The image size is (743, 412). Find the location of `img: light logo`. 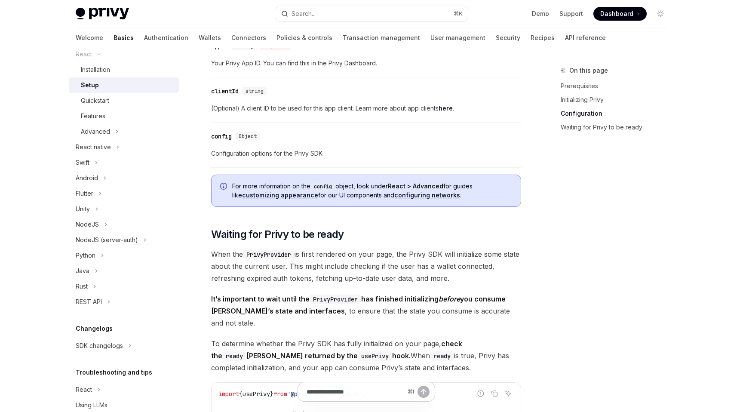

img: light logo is located at coordinates (102, 14).